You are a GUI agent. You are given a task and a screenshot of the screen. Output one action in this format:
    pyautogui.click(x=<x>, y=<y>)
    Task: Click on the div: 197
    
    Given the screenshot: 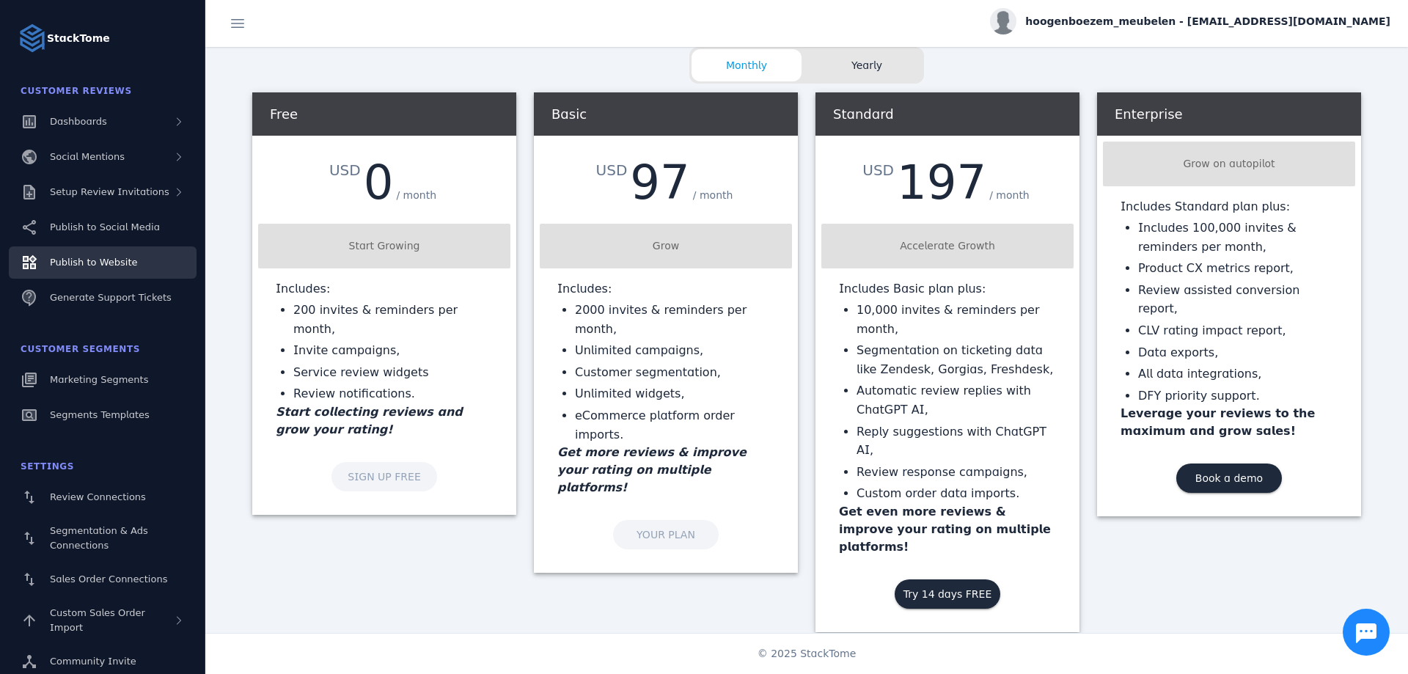 What is the action you would take?
    pyautogui.click(x=941, y=183)
    